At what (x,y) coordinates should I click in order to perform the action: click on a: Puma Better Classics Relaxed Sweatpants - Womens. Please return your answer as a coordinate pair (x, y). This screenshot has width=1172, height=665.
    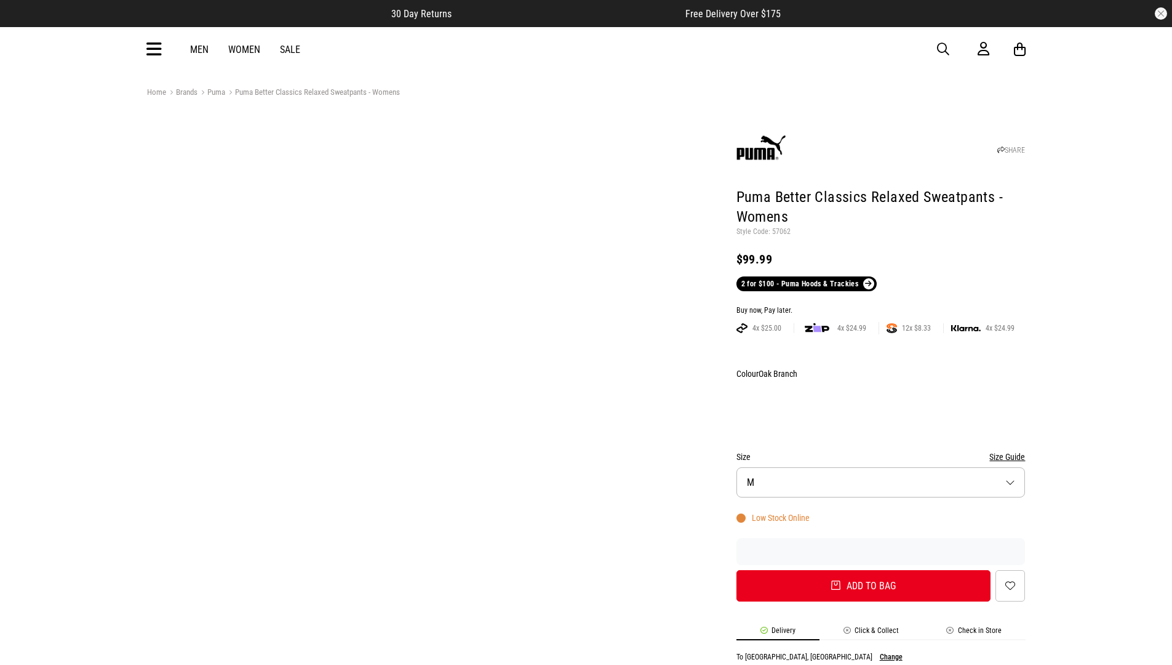
    Looking at the image, I should click on (313, 93).